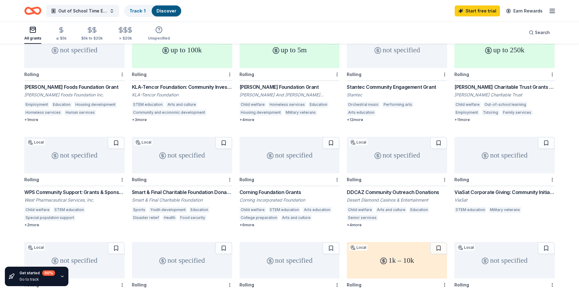 Image resolution: width=579 pixels, height=291 pixels. What do you see at coordinates (92, 34) in the screenshot?
I see `button: $5k to $20k` at bounding box center [92, 34].